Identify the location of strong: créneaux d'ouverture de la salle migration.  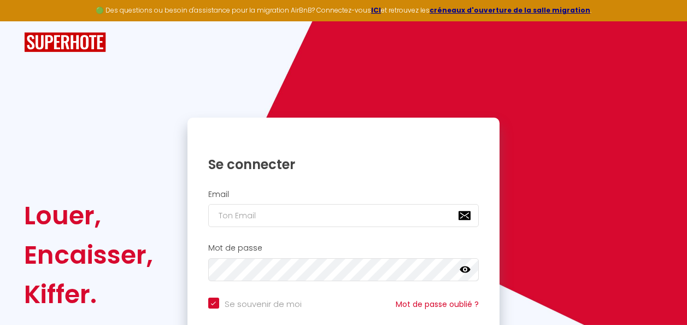
(510, 10).